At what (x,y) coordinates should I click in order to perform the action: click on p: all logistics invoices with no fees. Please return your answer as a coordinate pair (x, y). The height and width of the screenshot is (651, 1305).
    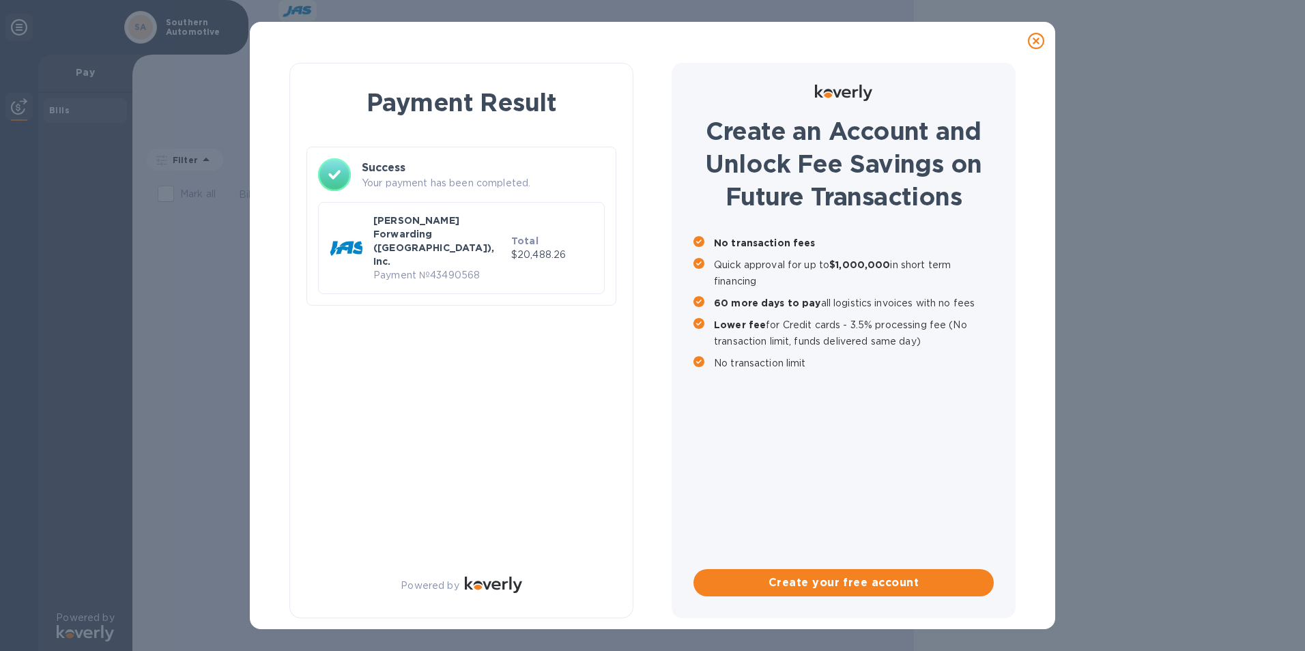
    Looking at the image, I should click on (854, 303).